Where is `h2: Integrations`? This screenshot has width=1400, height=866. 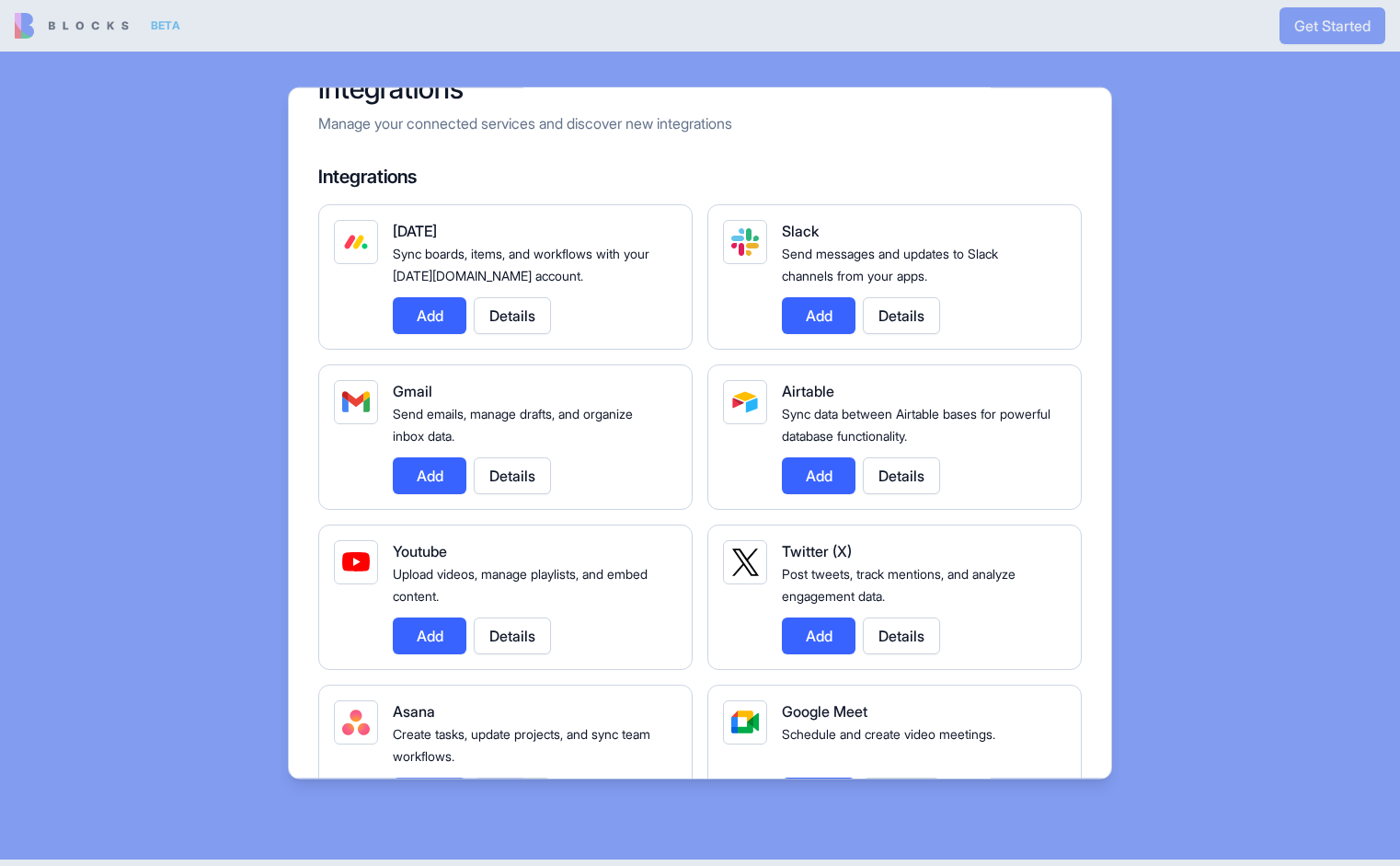 h2: Integrations is located at coordinates (700, 87).